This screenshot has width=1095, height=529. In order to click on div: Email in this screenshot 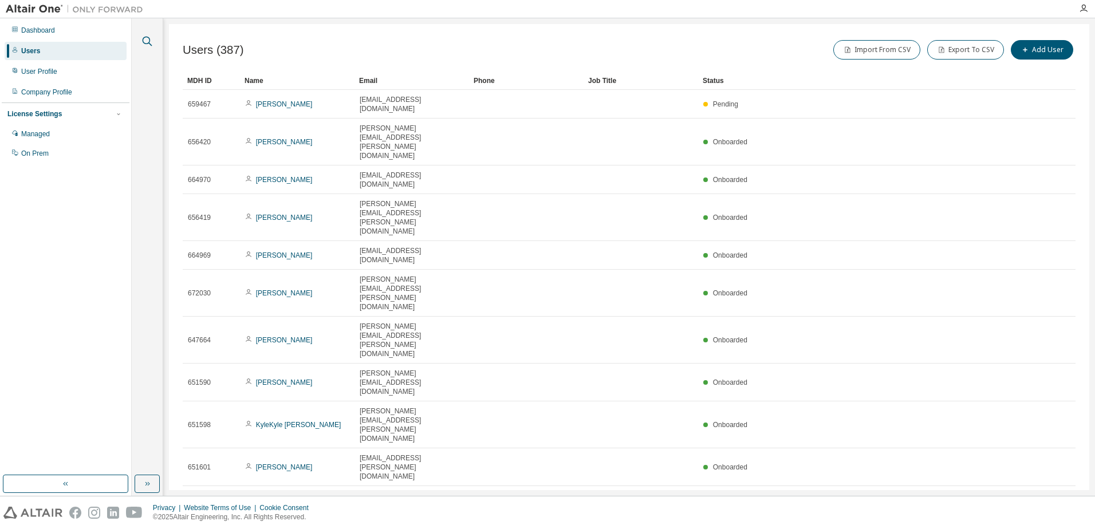, I will do `click(412, 81)`.